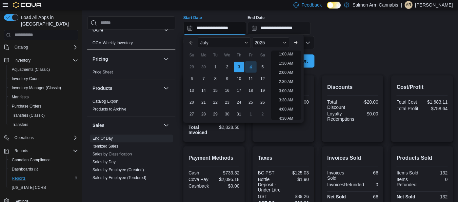 The width and height of the screenshot is (458, 202). What do you see at coordinates (192, 79) in the screenshot?
I see `div: day-6` at bounding box center [192, 79].